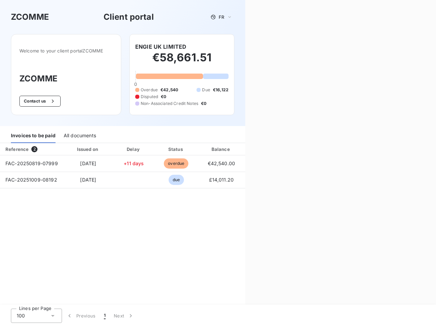  I want to click on button: Previous, so click(81, 316).